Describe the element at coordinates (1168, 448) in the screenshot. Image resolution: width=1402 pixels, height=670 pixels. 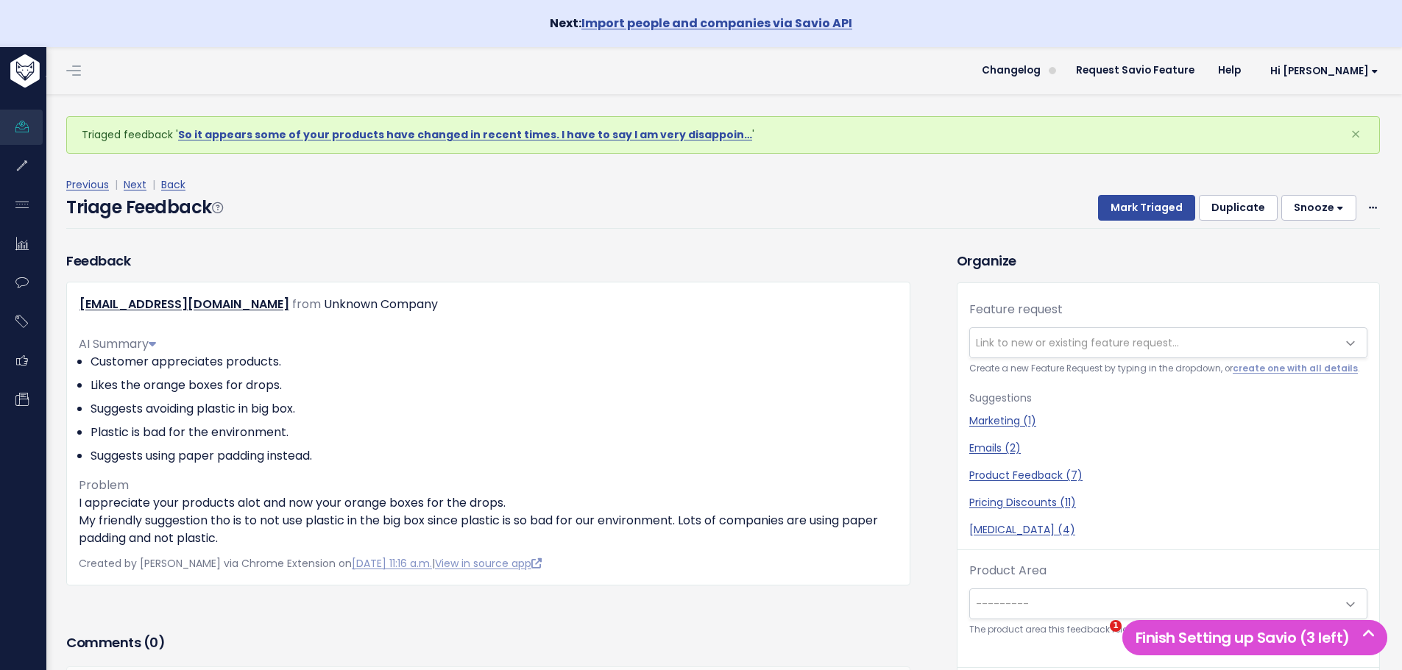
I see `a: Emails (2)` at that location.